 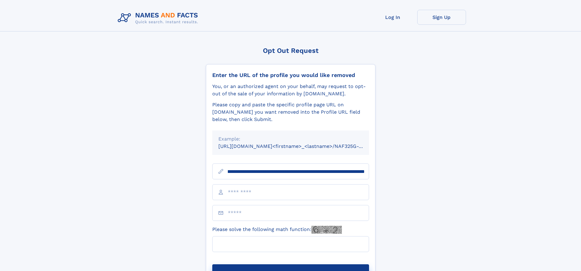 What do you see at coordinates (442, 17) in the screenshot?
I see `a: Sign Up` at bounding box center [442, 17].